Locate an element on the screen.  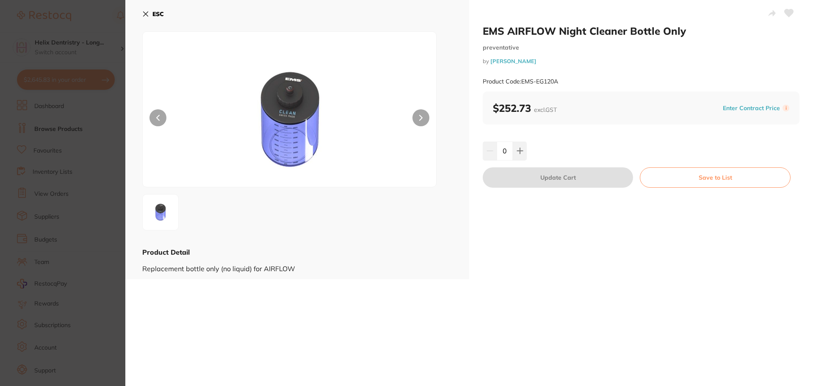
h2: EMS AIRFLOW Night Cleaner Bottle Only is located at coordinates (641, 31).